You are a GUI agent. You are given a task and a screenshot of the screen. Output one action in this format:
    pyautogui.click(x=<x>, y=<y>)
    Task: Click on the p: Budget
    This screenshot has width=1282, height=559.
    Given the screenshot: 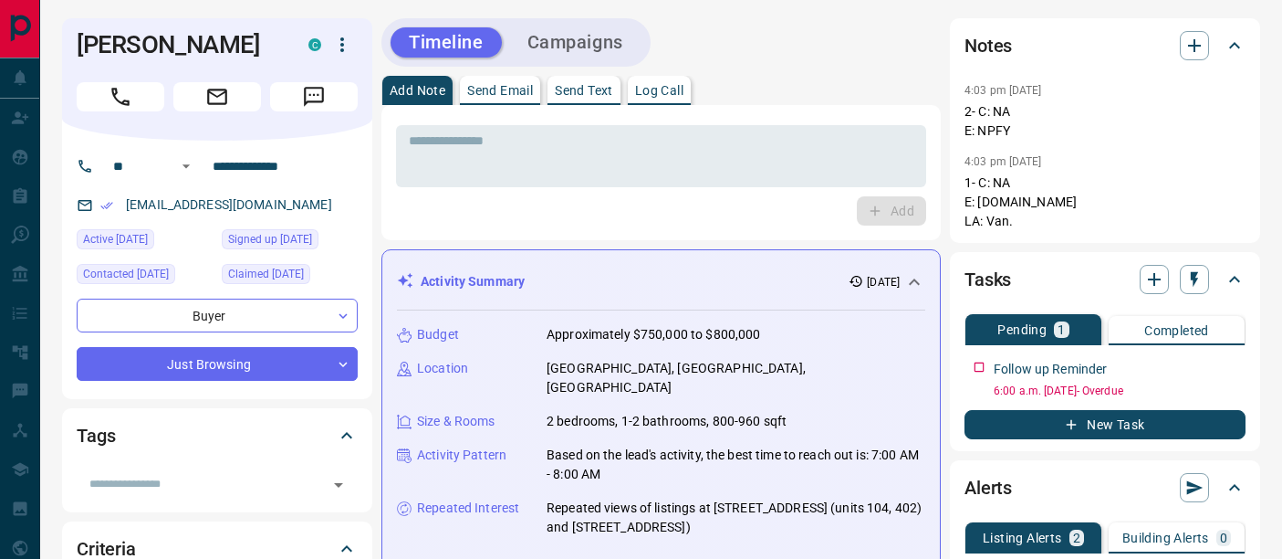 What is the action you would take?
    pyautogui.click(x=438, y=334)
    